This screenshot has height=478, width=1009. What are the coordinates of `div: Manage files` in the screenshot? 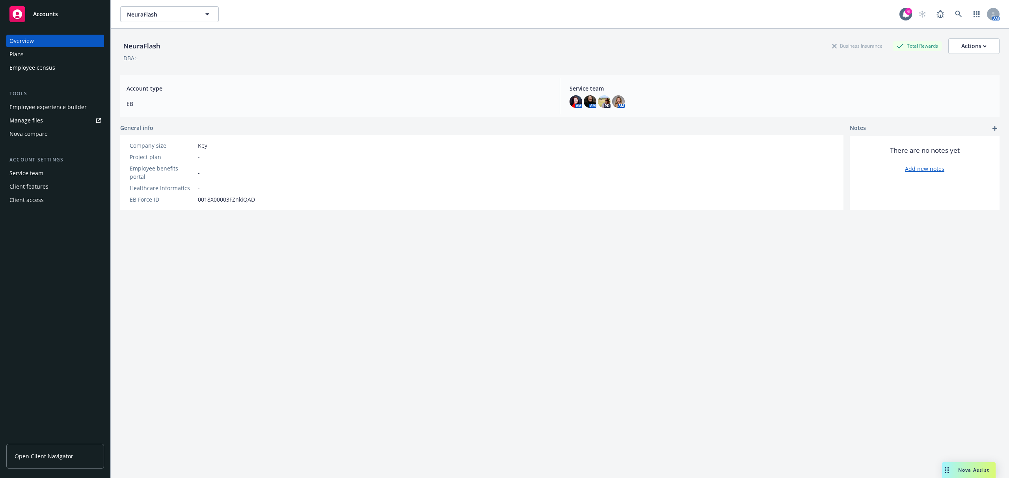 It's located at (26, 121).